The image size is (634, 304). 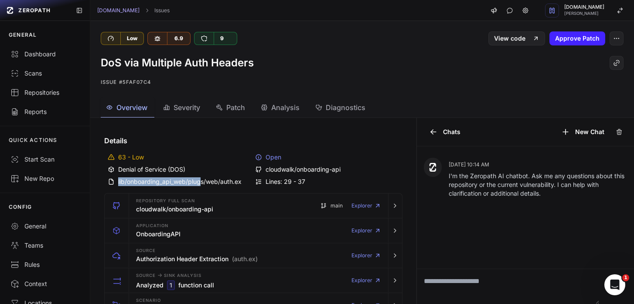 I want to click on div: Reports, so click(x=45, y=112).